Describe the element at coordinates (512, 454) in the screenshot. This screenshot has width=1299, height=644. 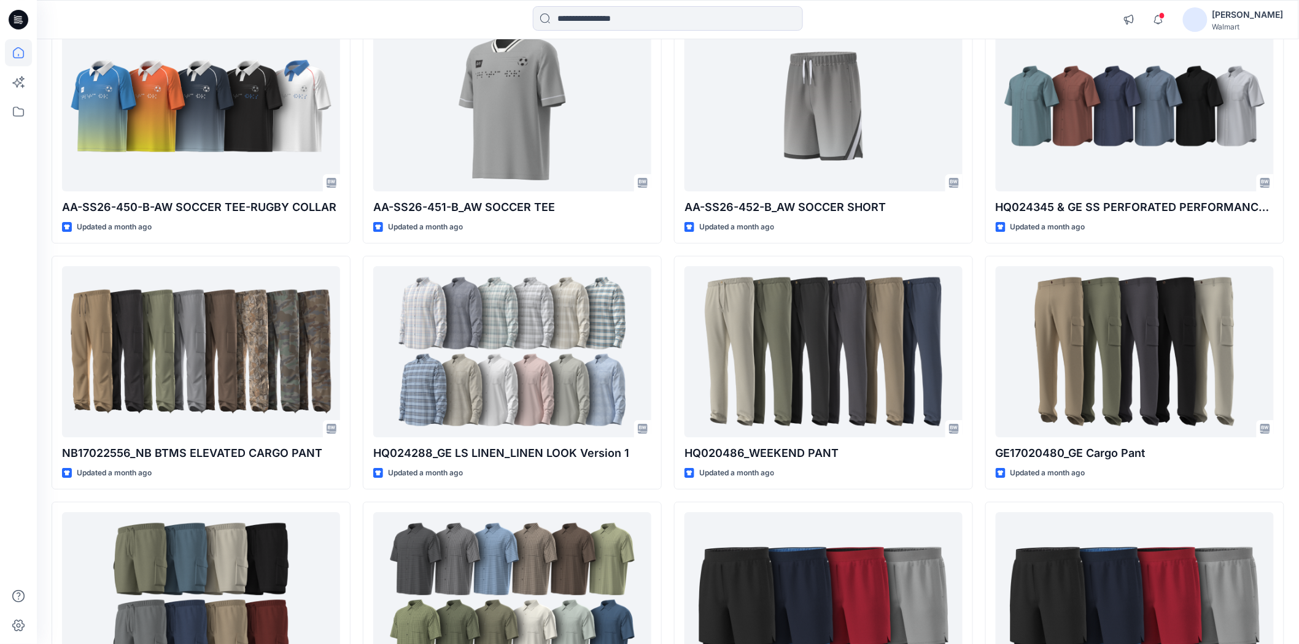
I see `p: HQ024288_GE LS LINEN_LINEN LOOK Version 1` at that location.